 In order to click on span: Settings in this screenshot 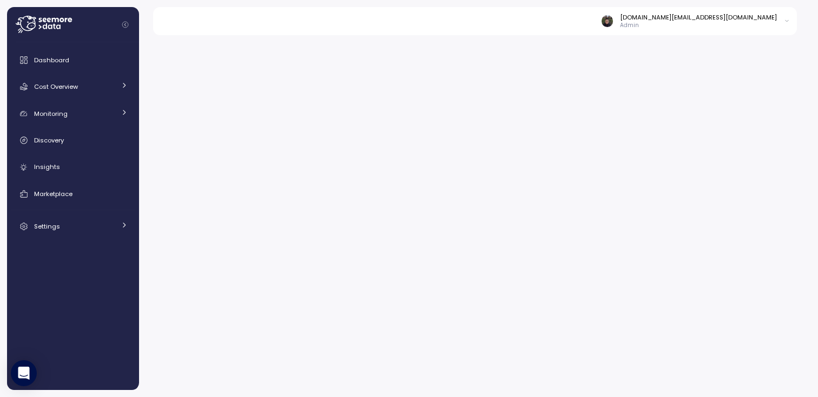, I will do `click(47, 226)`.